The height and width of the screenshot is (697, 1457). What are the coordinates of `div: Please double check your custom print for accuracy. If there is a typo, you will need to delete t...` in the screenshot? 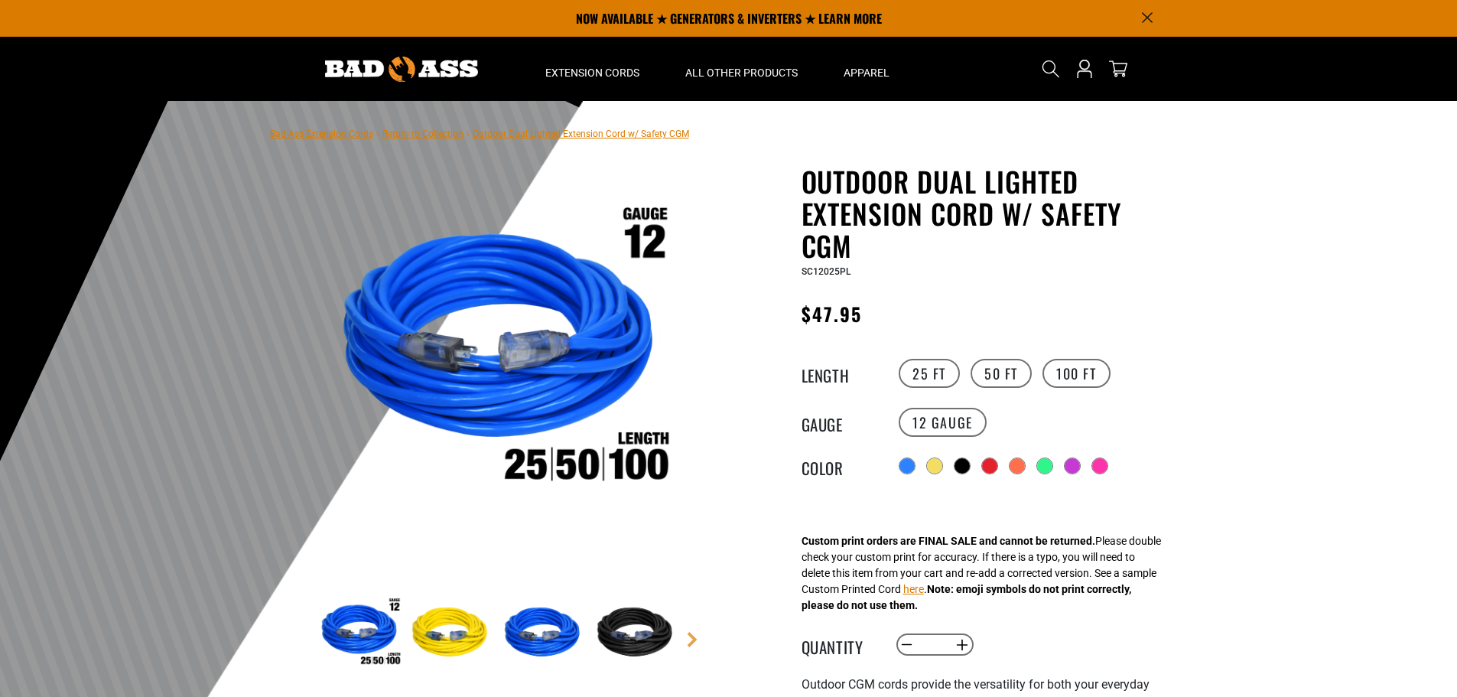 It's located at (981, 573).